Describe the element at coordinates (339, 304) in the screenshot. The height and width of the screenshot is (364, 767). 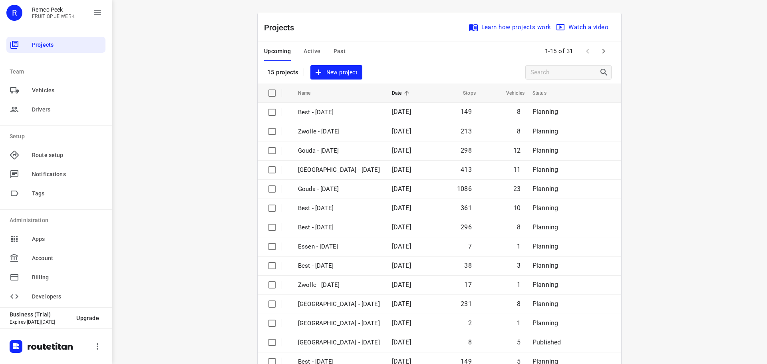
I see `p: Zwolle - Thursday` at that location.